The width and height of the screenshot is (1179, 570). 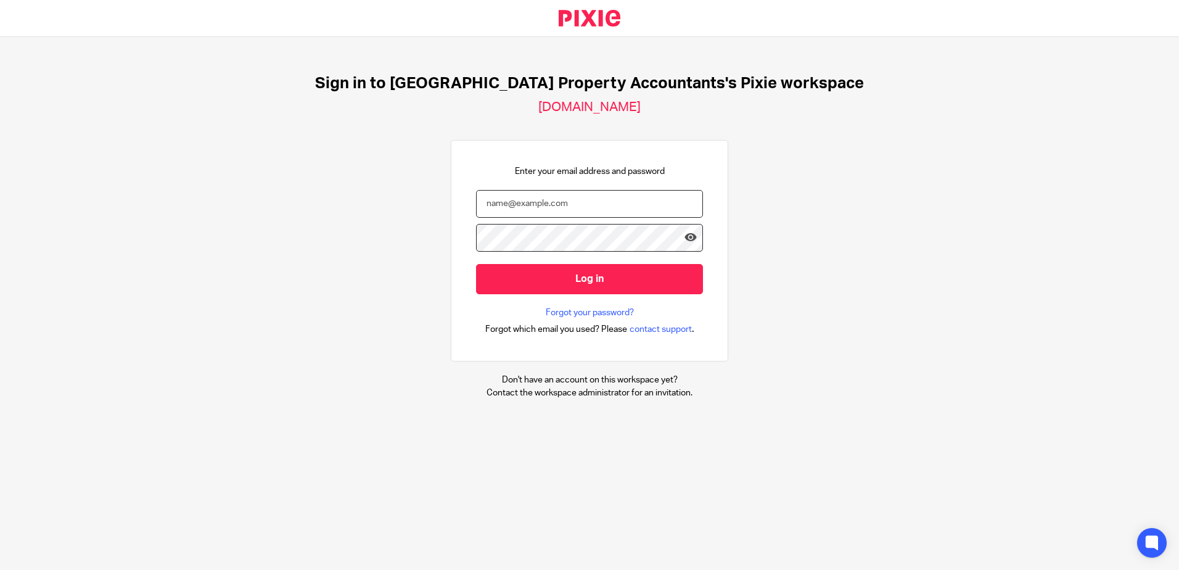 What do you see at coordinates (589, 313) in the screenshot?
I see `a: Forgot your password?` at bounding box center [589, 313].